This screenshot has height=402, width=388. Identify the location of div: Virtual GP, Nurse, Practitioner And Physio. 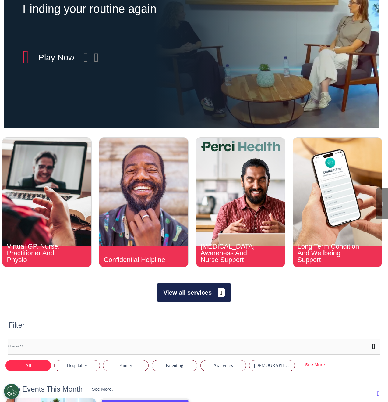
(38, 253).